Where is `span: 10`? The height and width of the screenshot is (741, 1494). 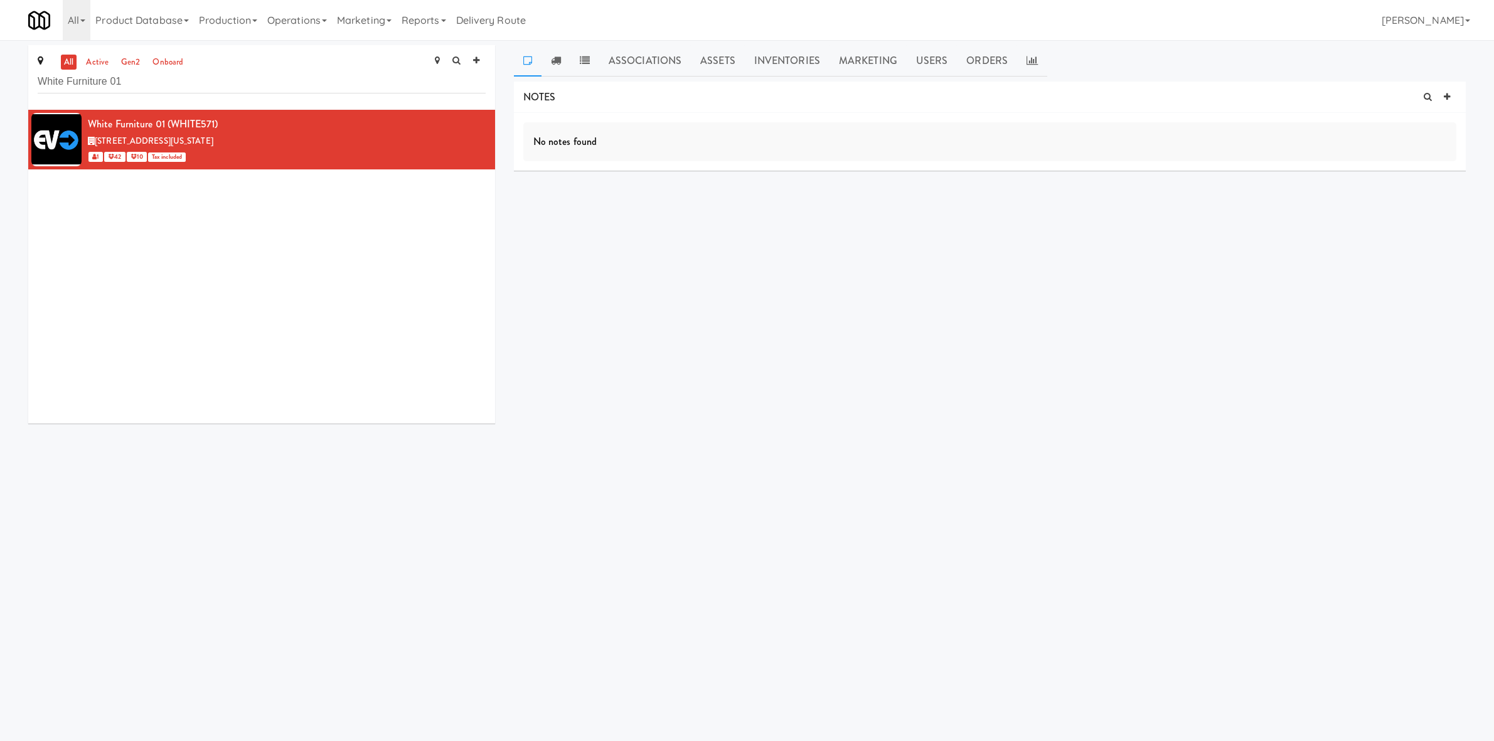
span: 10 is located at coordinates (137, 157).